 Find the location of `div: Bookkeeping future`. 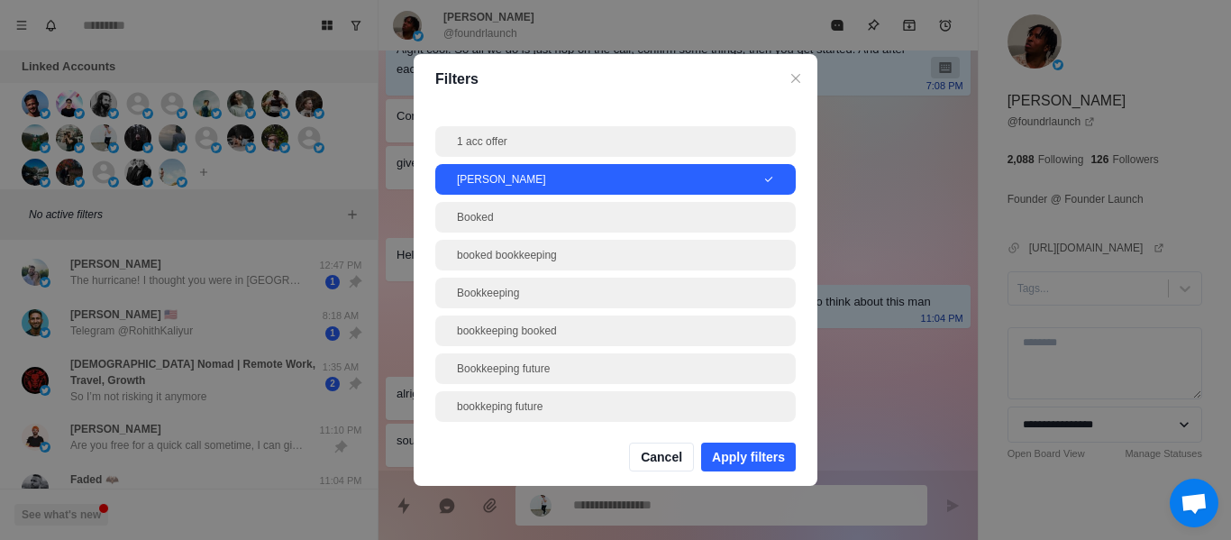

div: Bookkeeping future is located at coordinates (615, 368).